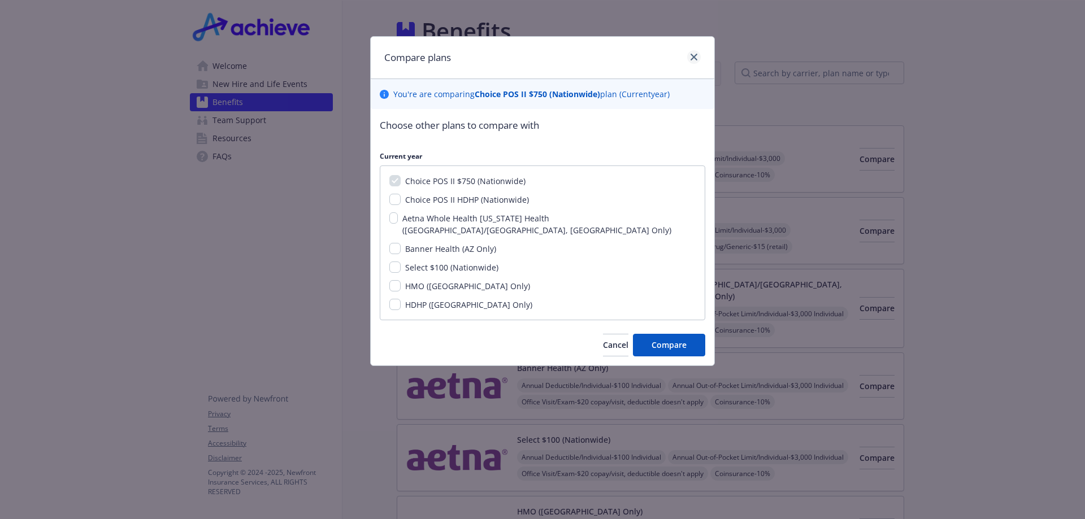 This screenshot has width=1085, height=519. What do you see at coordinates (694, 57) in the screenshot?
I see `a: close` at bounding box center [694, 57].